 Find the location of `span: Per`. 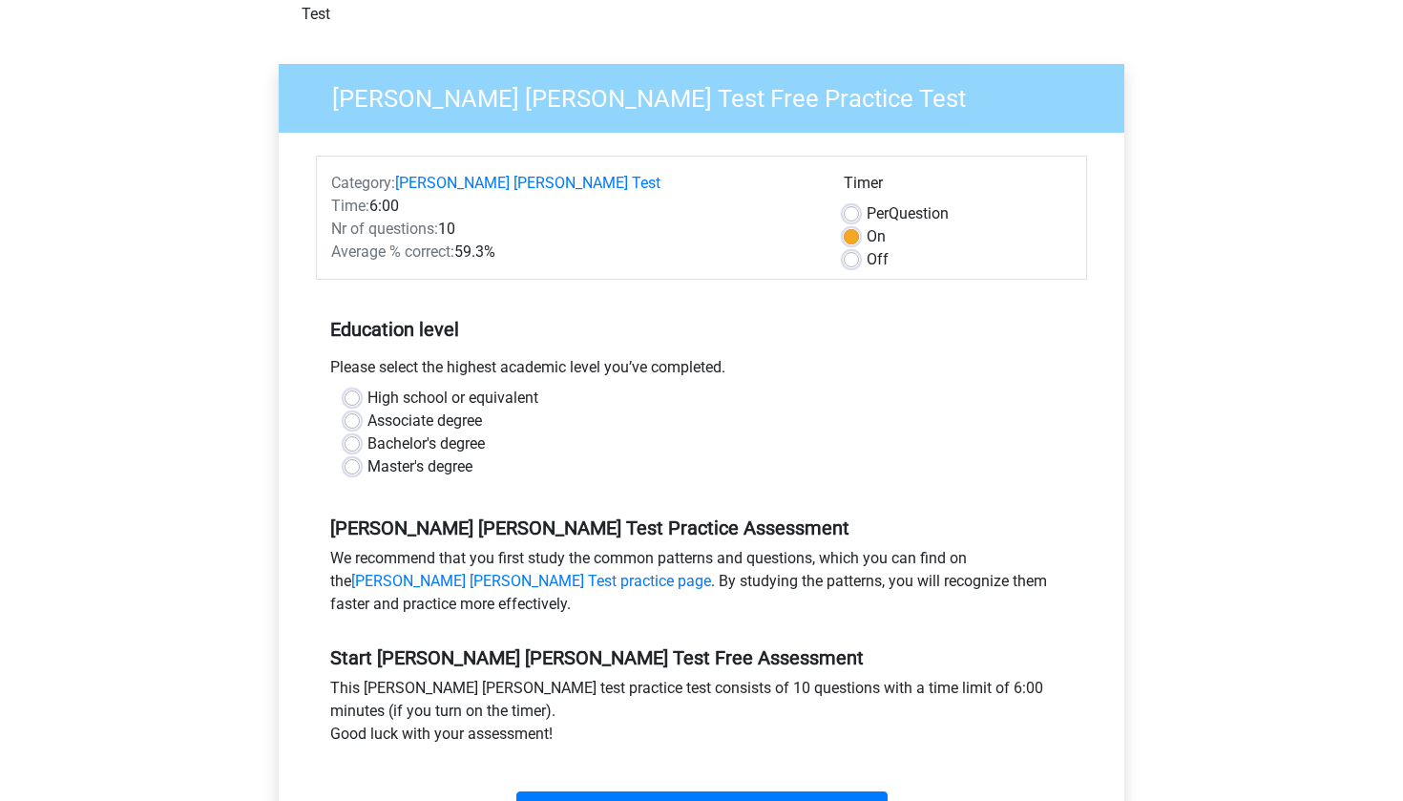

span: Per is located at coordinates (877, 213).